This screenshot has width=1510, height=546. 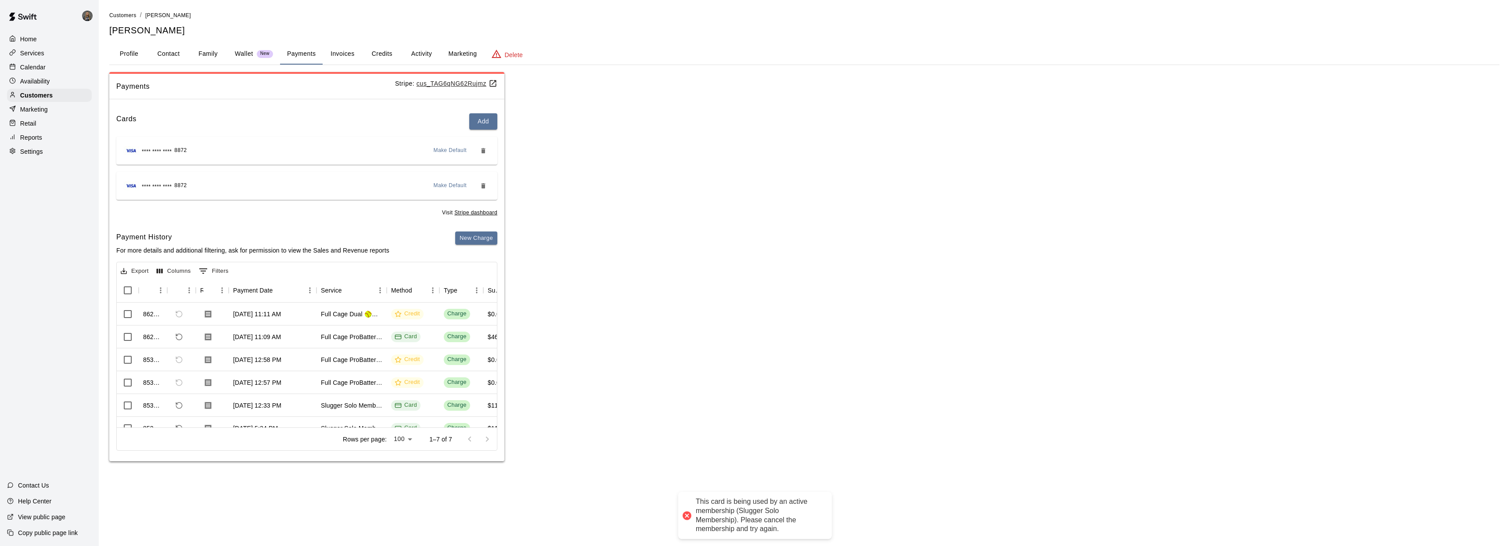 What do you see at coordinates (153, 405) in the screenshot?
I see `div: 853313` at bounding box center [153, 405].